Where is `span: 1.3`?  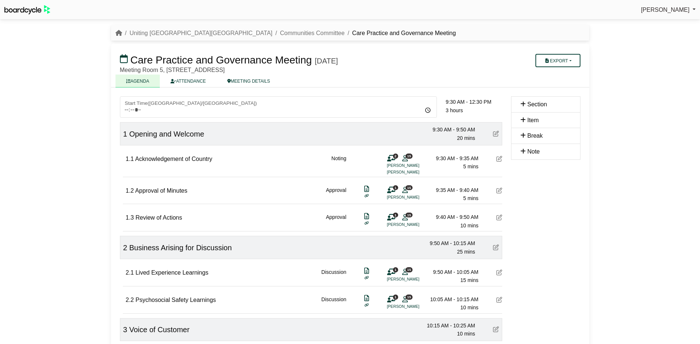 span: 1.3 is located at coordinates (130, 217).